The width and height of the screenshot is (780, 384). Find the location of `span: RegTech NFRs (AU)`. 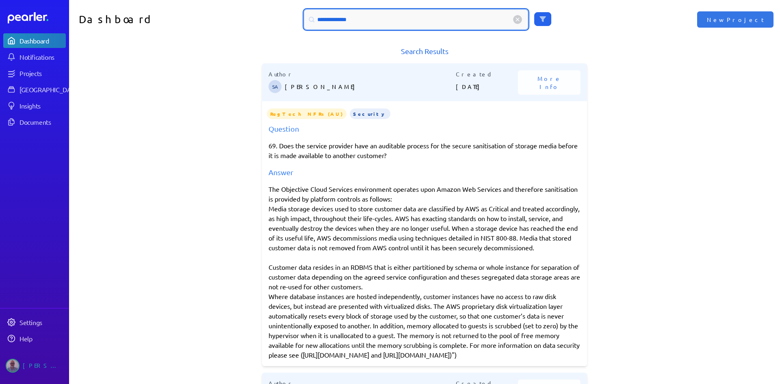

span: RegTech NFRs (AU) is located at coordinates (307, 114).